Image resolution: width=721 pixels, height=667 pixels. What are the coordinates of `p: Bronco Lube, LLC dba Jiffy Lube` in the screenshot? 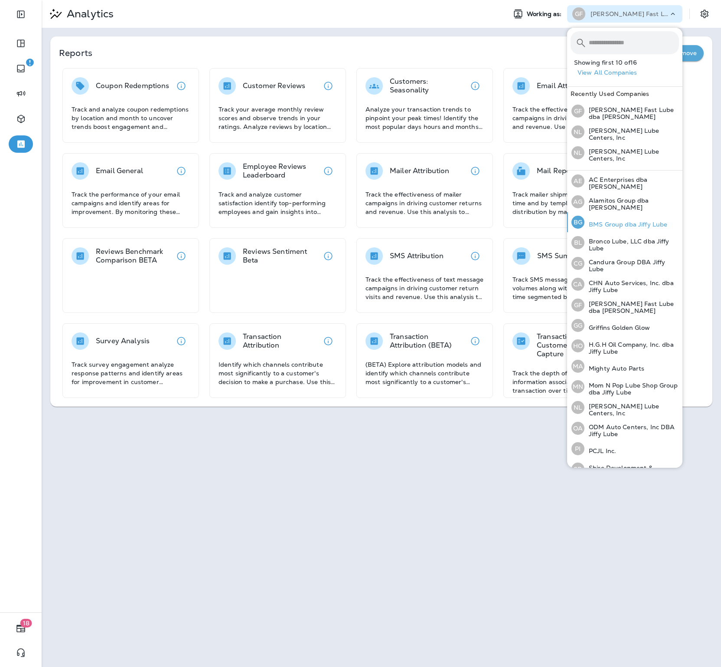 It's located at (632, 245).